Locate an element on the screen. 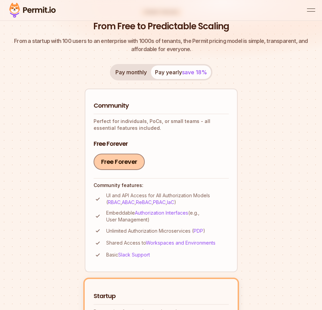 The width and height of the screenshot is (322, 310). h2: Community is located at coordinates (161, 106).